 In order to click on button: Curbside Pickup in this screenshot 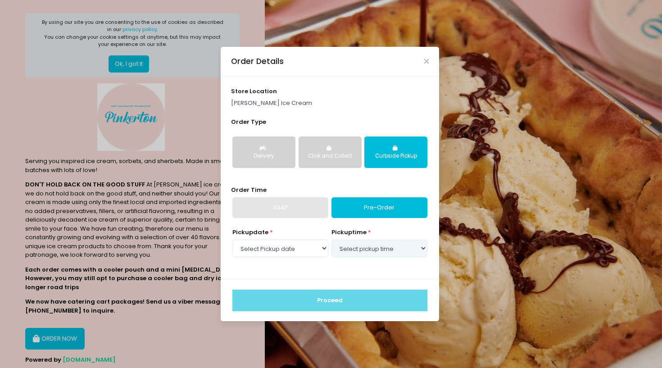, I will do `click(396, 152)`.